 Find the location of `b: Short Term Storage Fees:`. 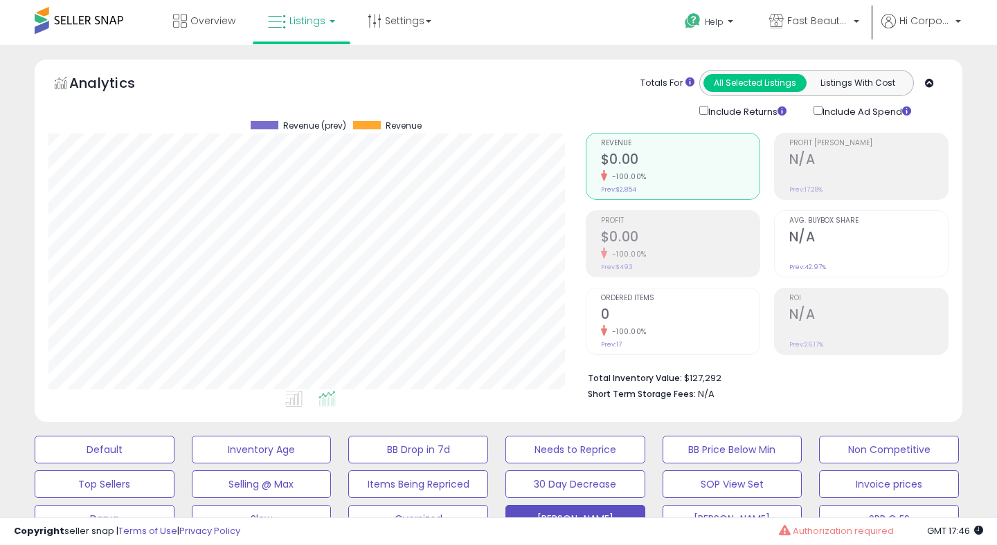

b: Short Term Storage Fees: is located at coordinates (642, 394).